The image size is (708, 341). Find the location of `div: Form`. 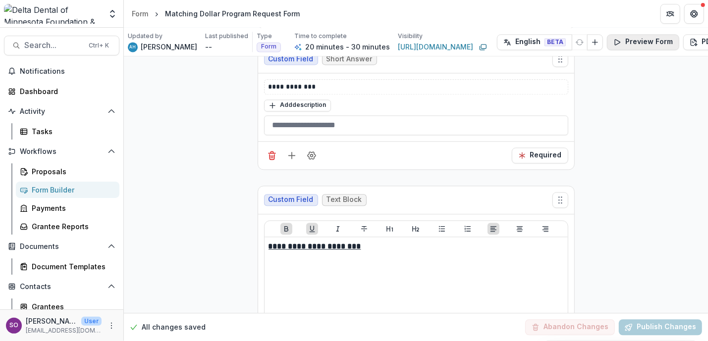

div: Form is located at coordinates (140, 13).